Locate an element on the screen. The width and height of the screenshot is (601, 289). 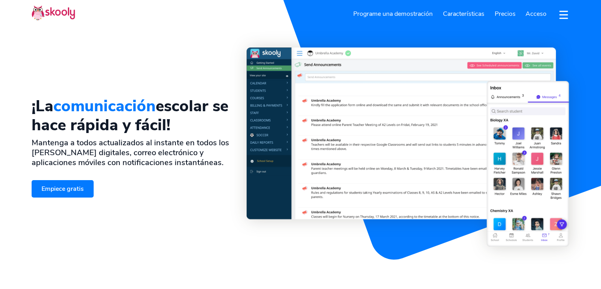
button: dropdown menu is located at coordinates (564, 15).